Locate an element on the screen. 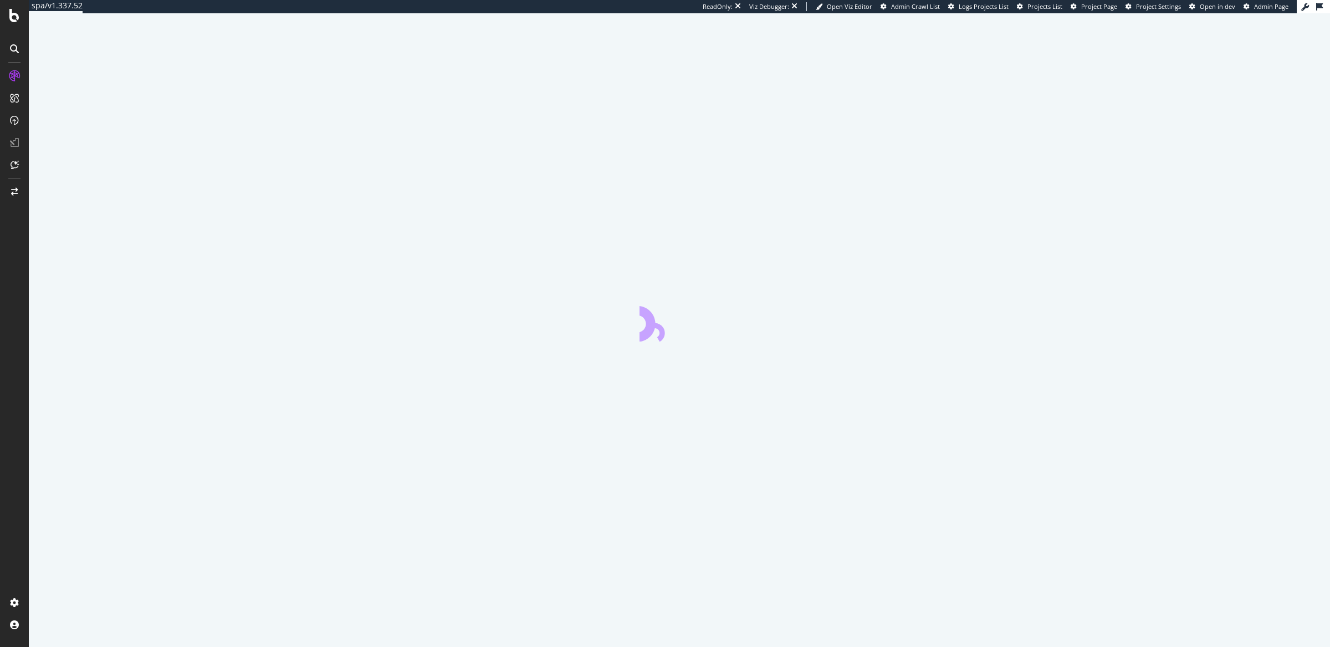  div: animation is located at coordinates (679, 321).